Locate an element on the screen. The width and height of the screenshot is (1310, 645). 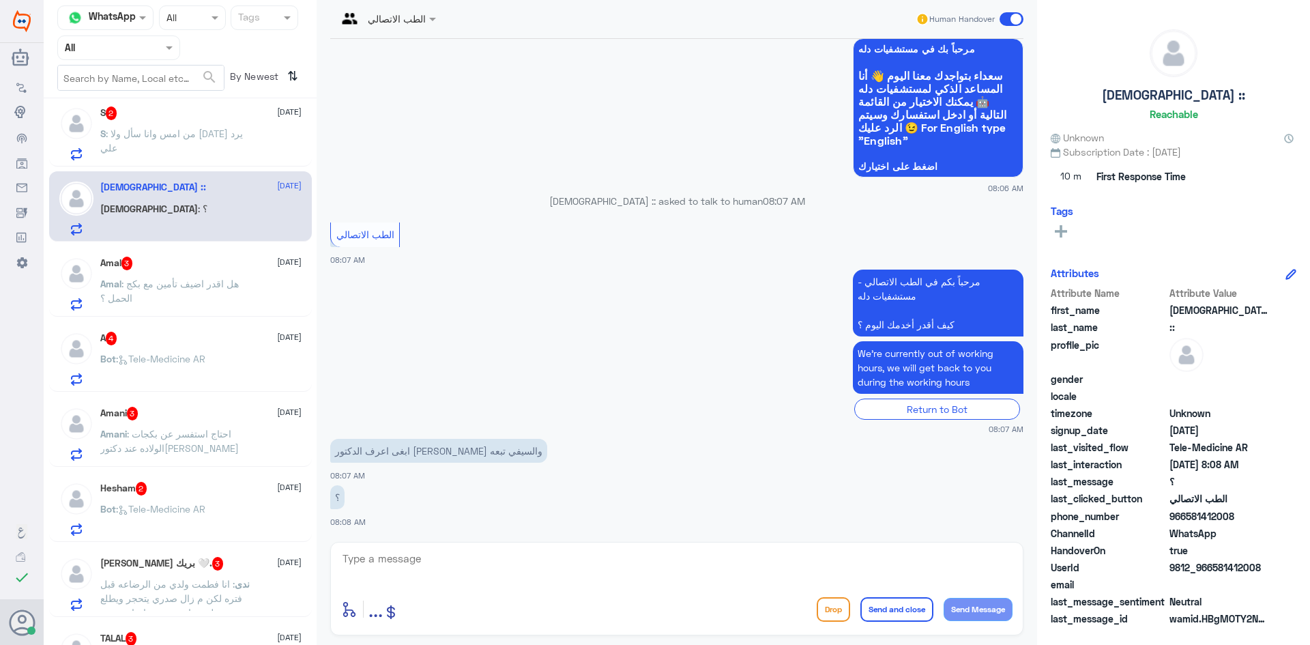
span: last_name is located at coordinates (1109, 327).